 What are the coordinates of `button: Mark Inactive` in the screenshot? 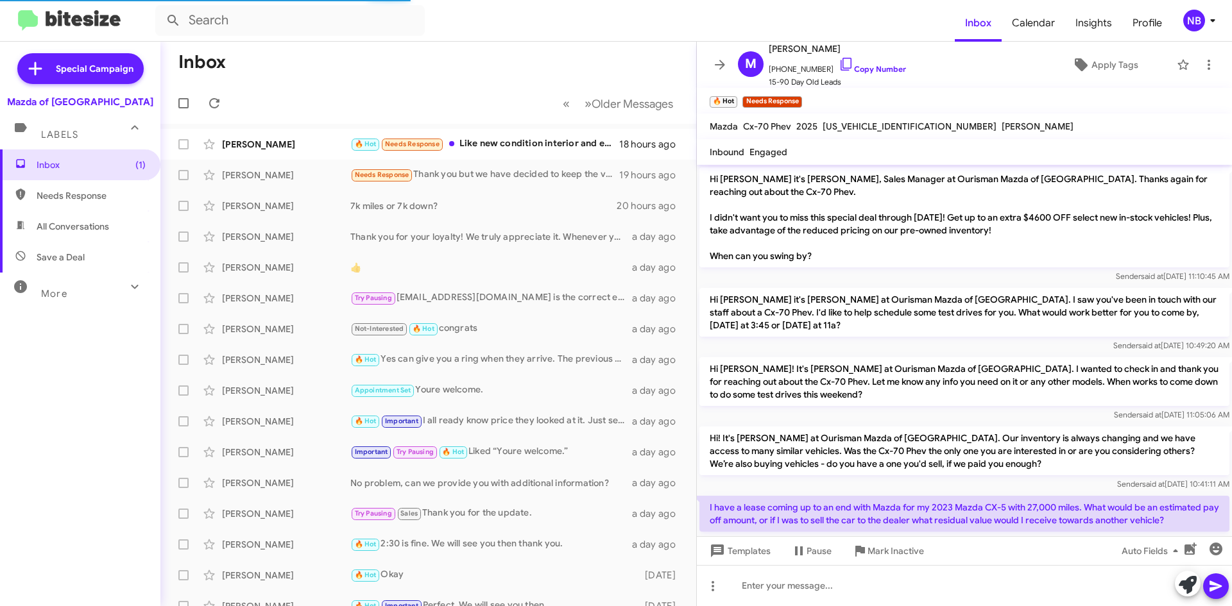 It's located at (888, 551).